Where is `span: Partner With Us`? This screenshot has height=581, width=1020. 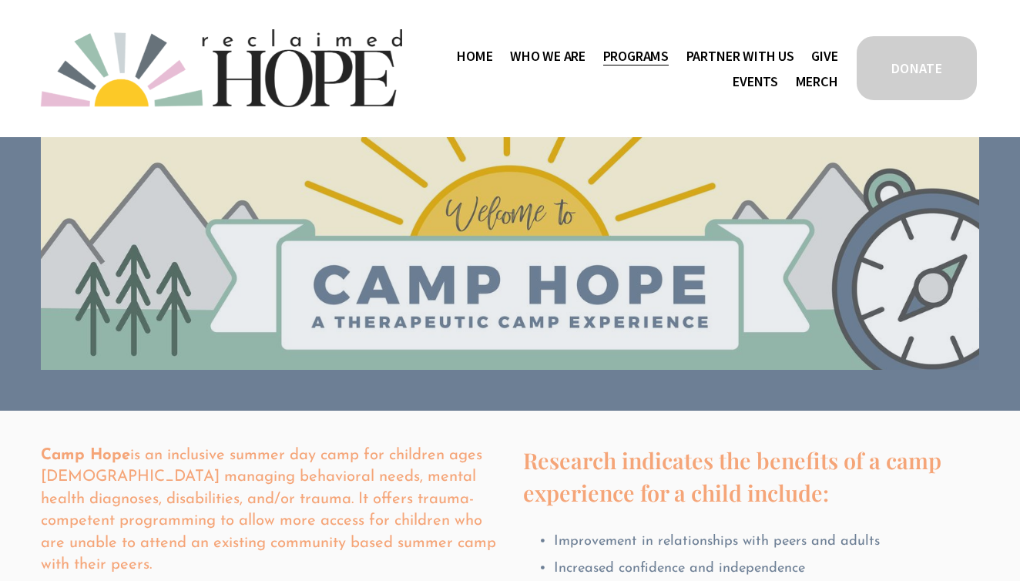
span: Partner With Us is located at coordinates (740, 55).